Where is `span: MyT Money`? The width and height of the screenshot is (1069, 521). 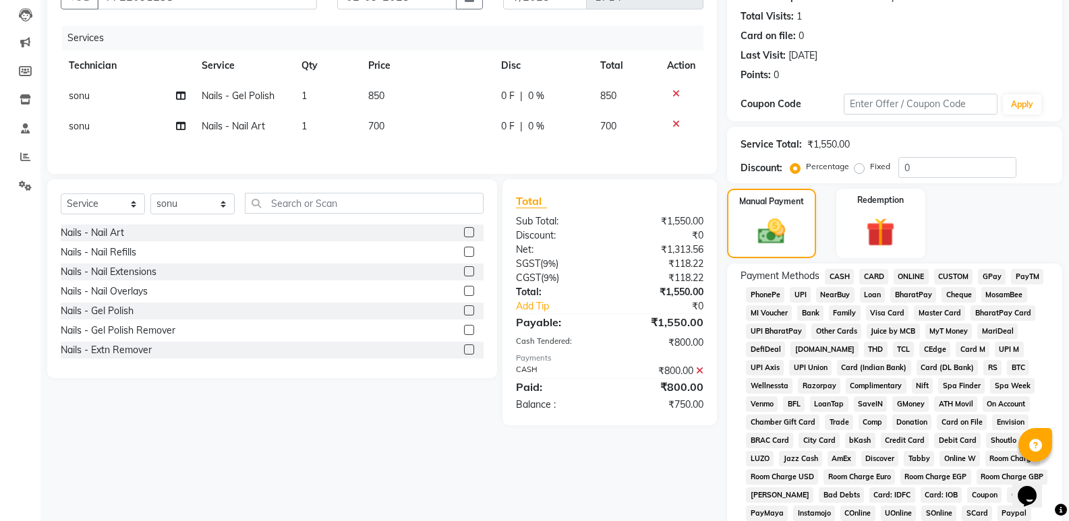
span: MyT Money is located at coordinates (949, 331).